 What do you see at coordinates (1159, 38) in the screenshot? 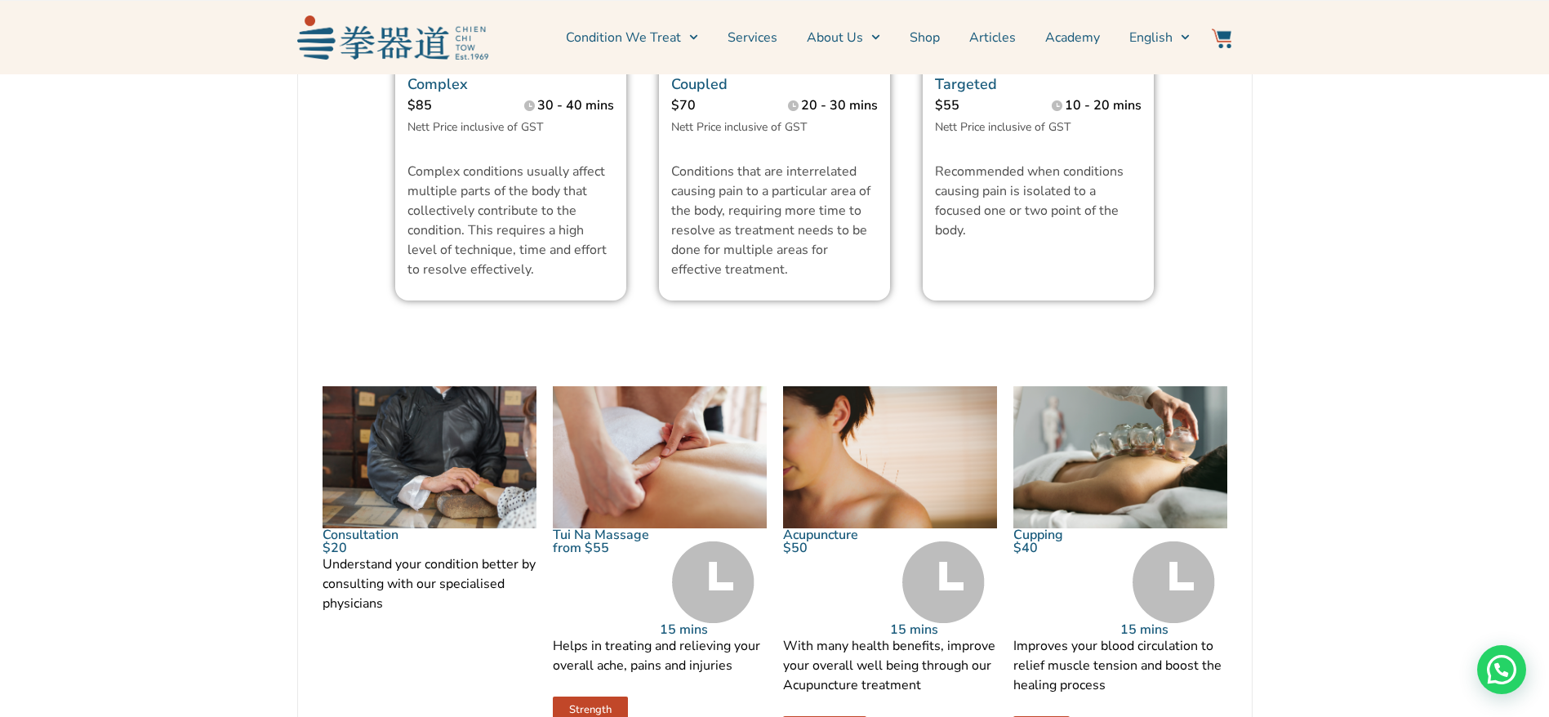
I see `a: Switch to English` at bounding box center [1159, 38].